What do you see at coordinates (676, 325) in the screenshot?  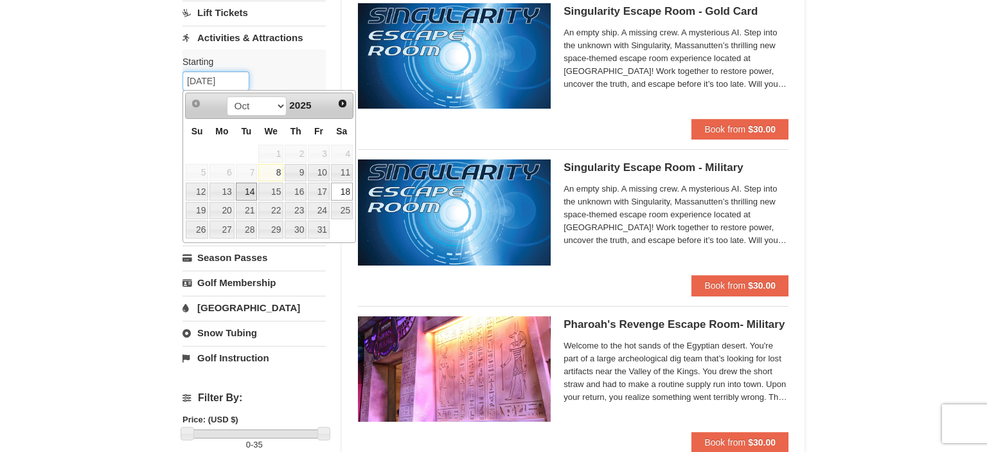 I see `h5: Pharoah's Revenge Escape Room- Military` at bounding box center [676, 325].